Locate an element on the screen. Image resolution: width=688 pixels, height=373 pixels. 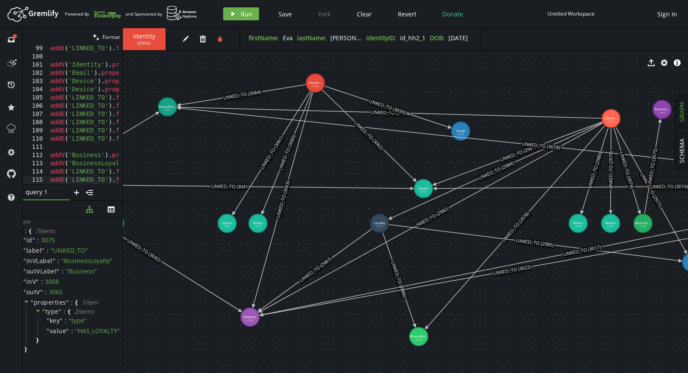
span: Fork is located at coordinates (324, 14).